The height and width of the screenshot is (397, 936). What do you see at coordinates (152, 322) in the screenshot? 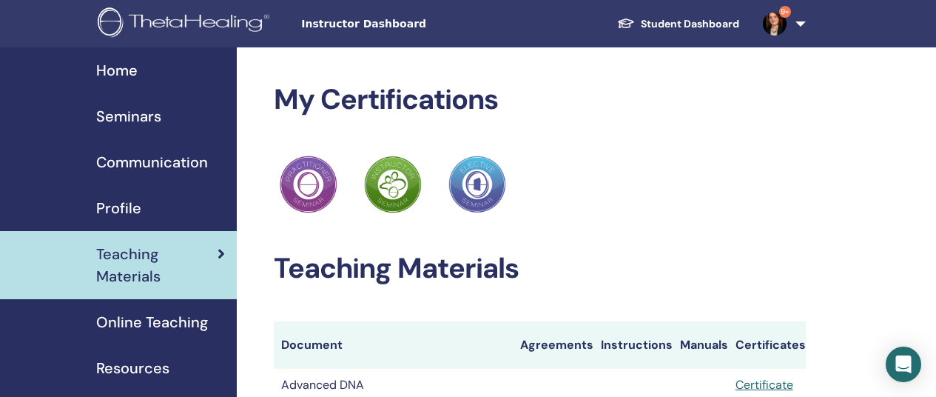
I see `span: Online Teaching` at bounding box center [152, 322].